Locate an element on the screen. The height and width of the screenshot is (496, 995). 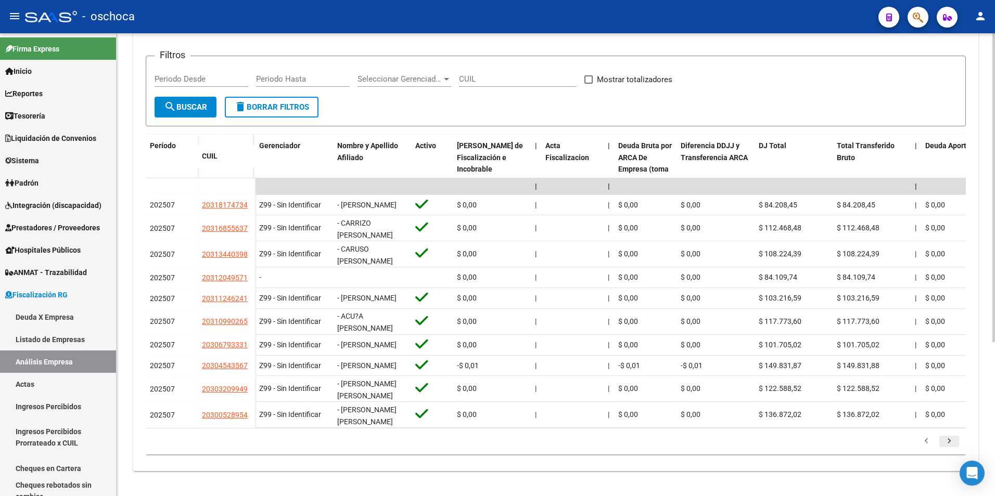
span: Buscar is located at coordinates (185, 107).